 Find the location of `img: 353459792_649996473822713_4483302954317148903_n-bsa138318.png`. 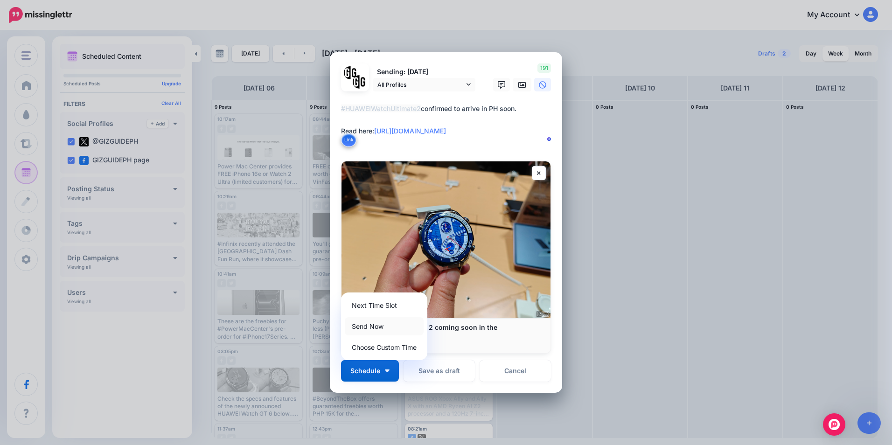

img: 353459792_649996473822713_4483302954317148903_n-bsa138318.png is located at coordinates (350, 73).